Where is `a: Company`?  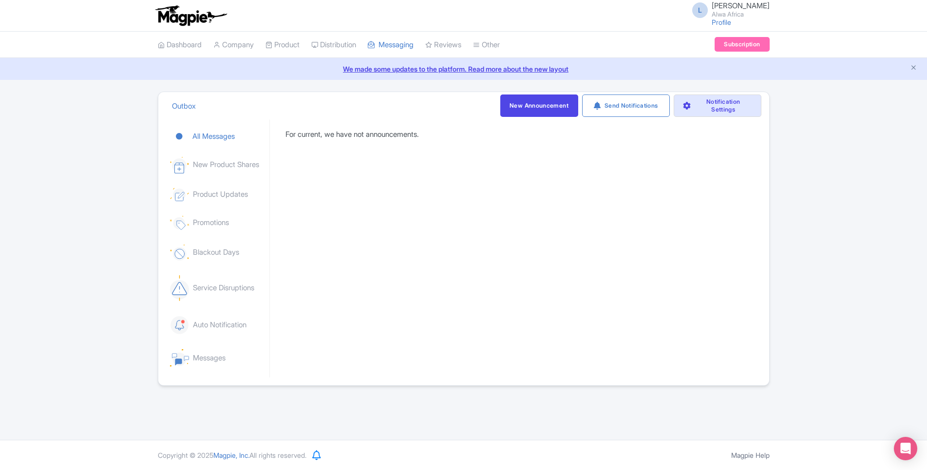 a: Company is located at coordinates (233, 45).